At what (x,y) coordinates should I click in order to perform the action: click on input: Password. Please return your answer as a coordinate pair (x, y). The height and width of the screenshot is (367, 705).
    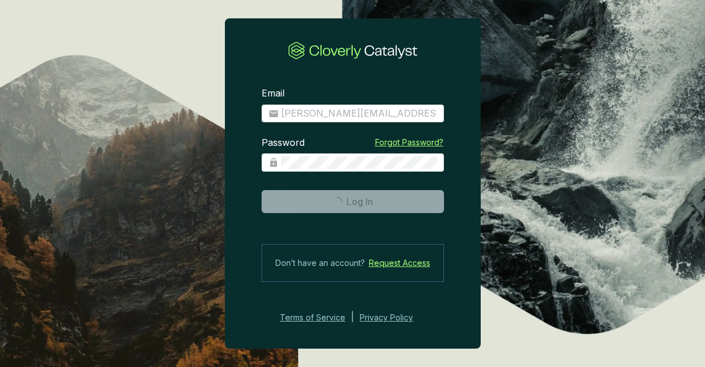
    Looking at the image, I should click on (359, 162).